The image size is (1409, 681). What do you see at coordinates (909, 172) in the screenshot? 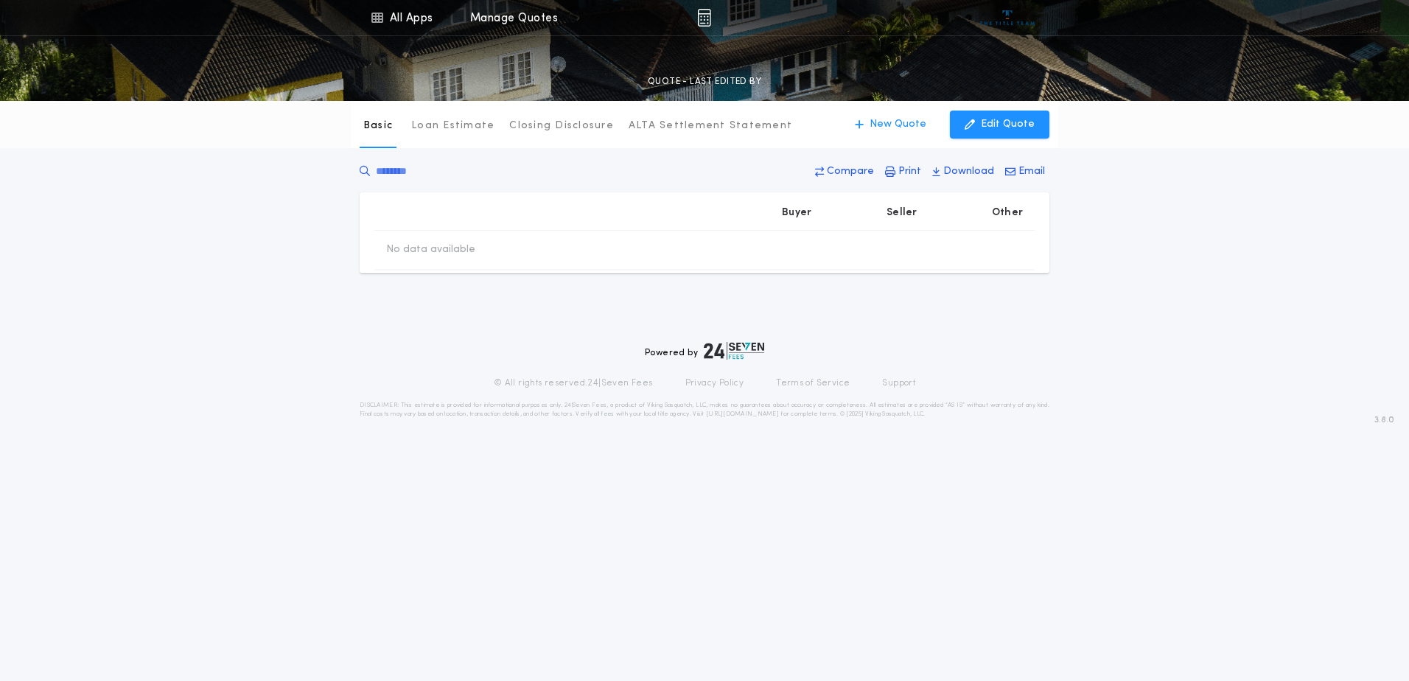
I see `p: Print` at bounding box center [909, 172].